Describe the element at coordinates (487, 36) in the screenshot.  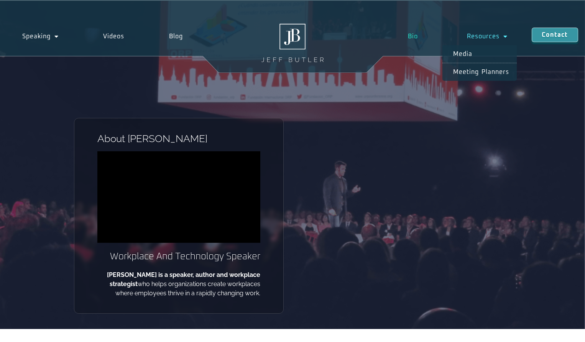
I see `a: Resources` at that location.